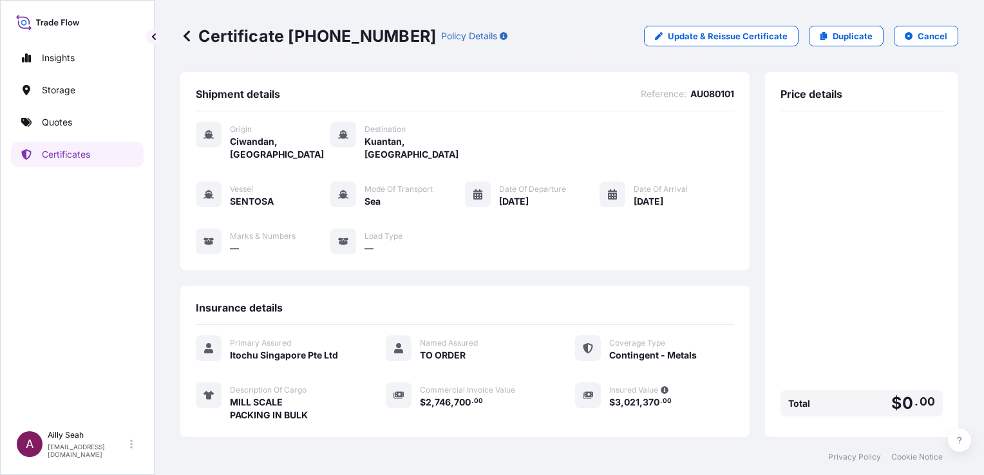  I want to click on a: Update & Reissue Certificate, so click(721, 36).